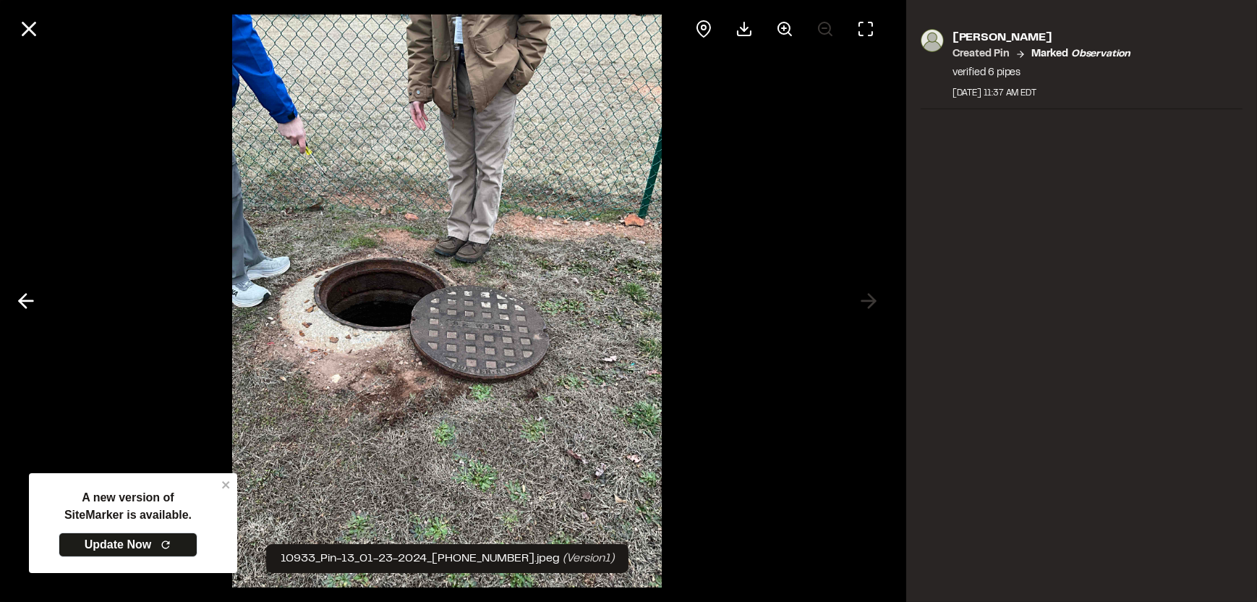 The image size is (1257, 602). I want to click on button: Close modal, so click(29, 29).